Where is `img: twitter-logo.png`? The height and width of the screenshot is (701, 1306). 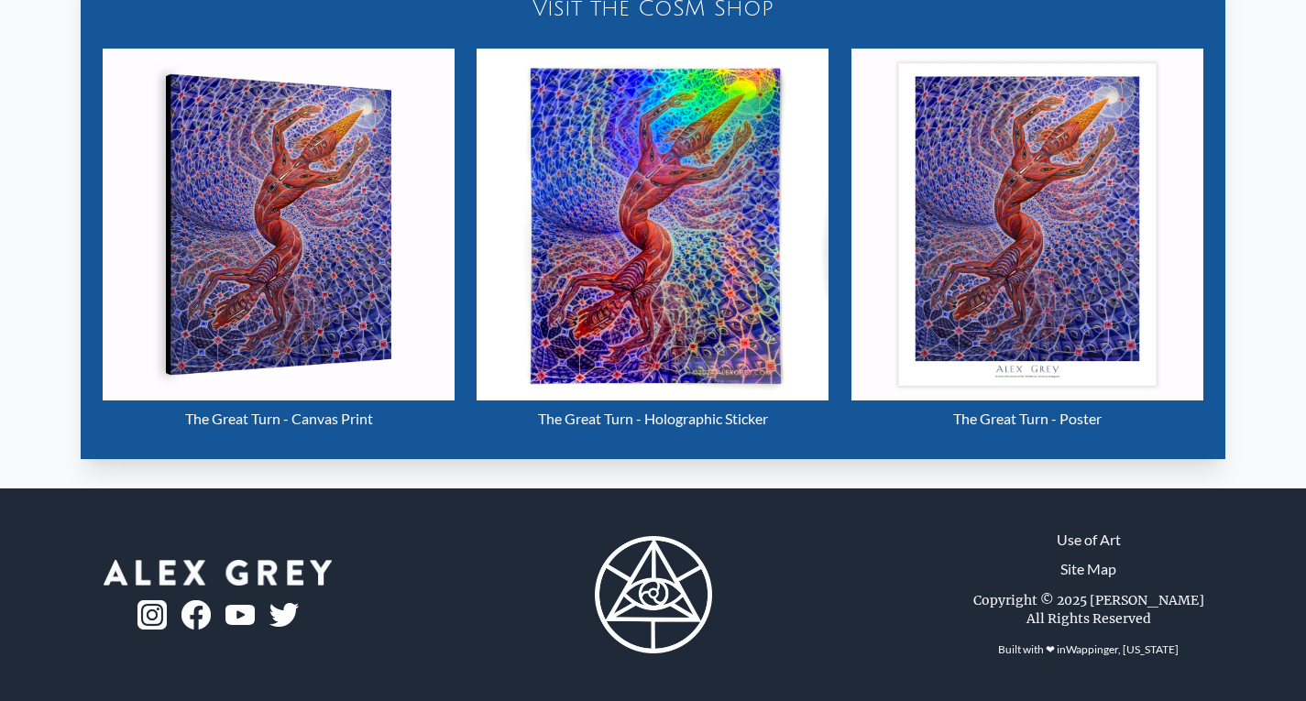 img: twitter-logo.png is located at coordinates (284, 615).